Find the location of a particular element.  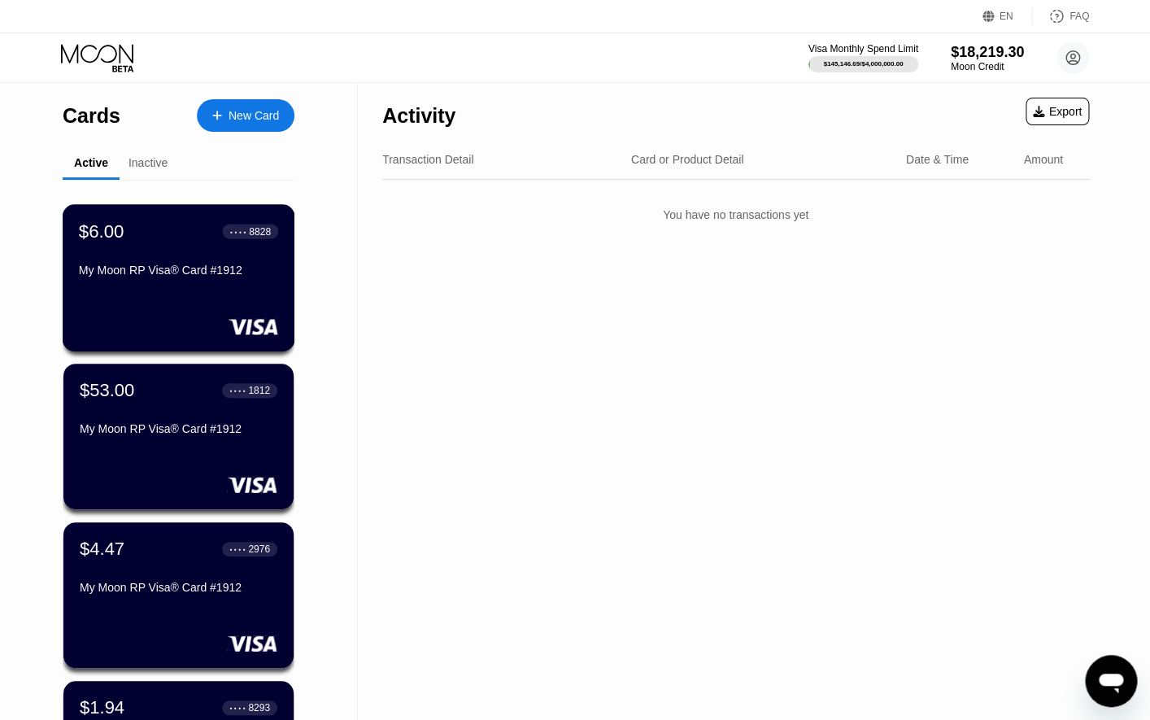

div: You have no transactions yet is located at coordinates (735, 215).